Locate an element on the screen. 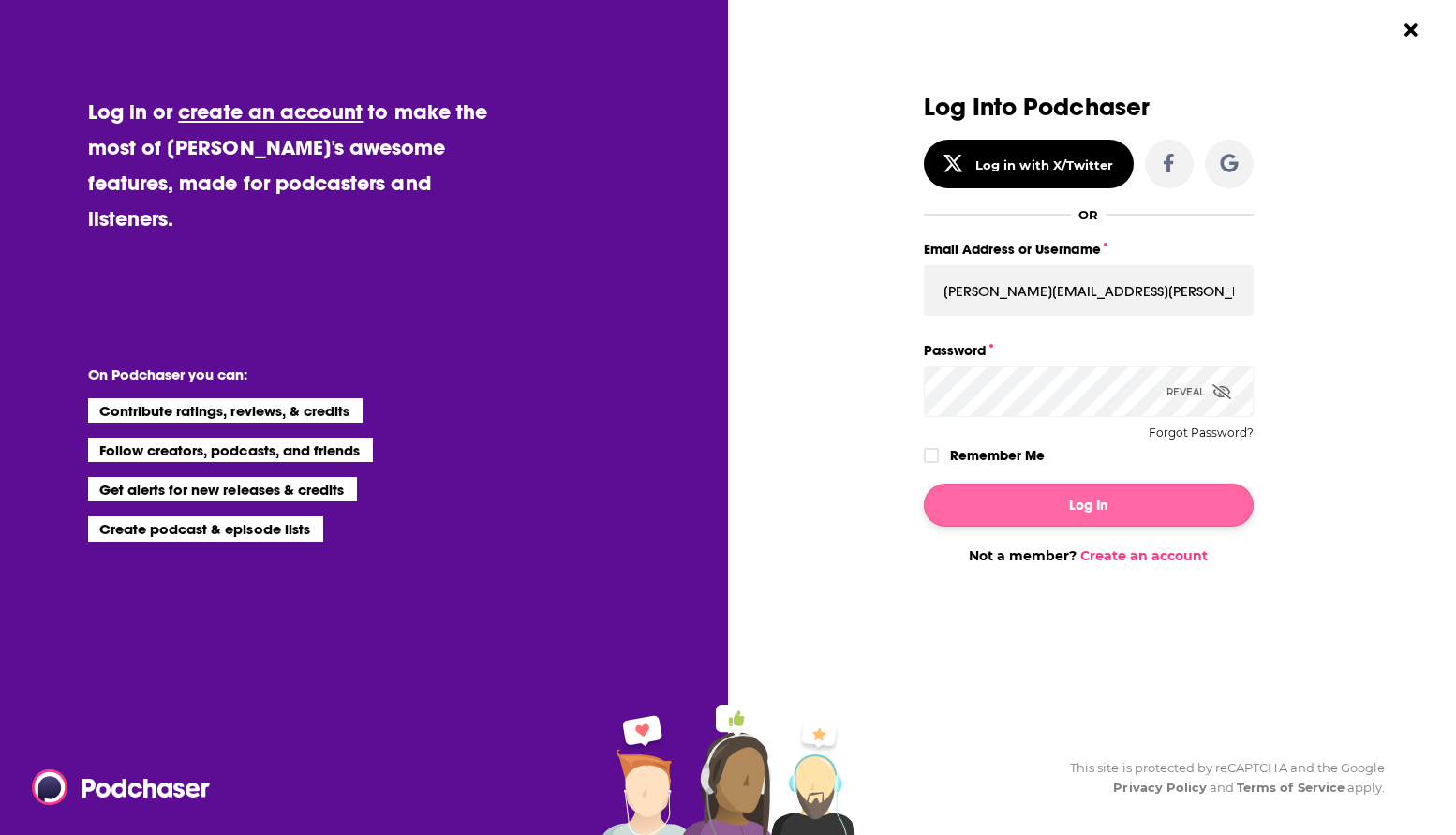 The image size is (1456, 835). a: Privacy Policy is located at coordinates (1160, 787).